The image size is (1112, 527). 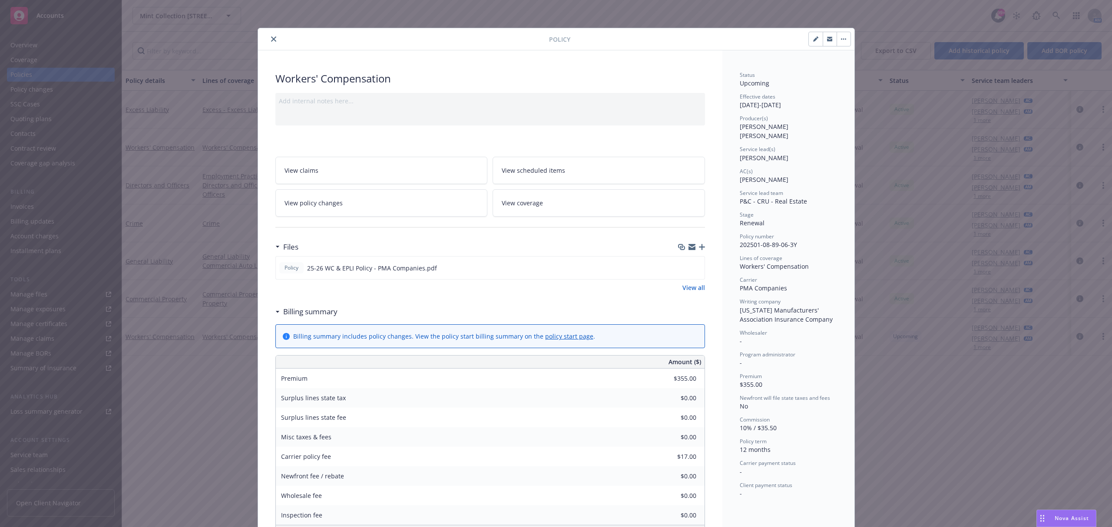 I want to click on div: Files, so click(x=287, y=247).